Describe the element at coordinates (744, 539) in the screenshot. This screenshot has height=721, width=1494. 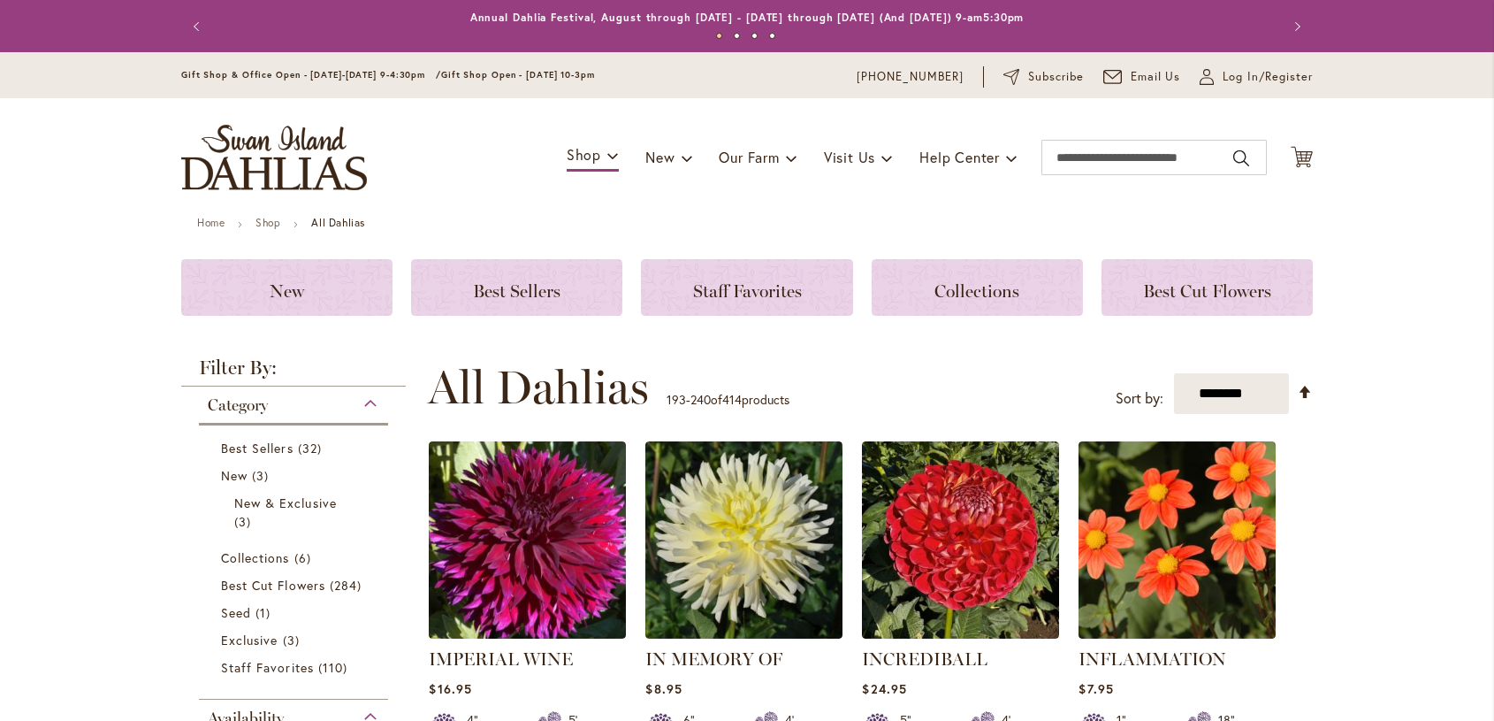
I see `img: IN MEMORY OF` at that location.